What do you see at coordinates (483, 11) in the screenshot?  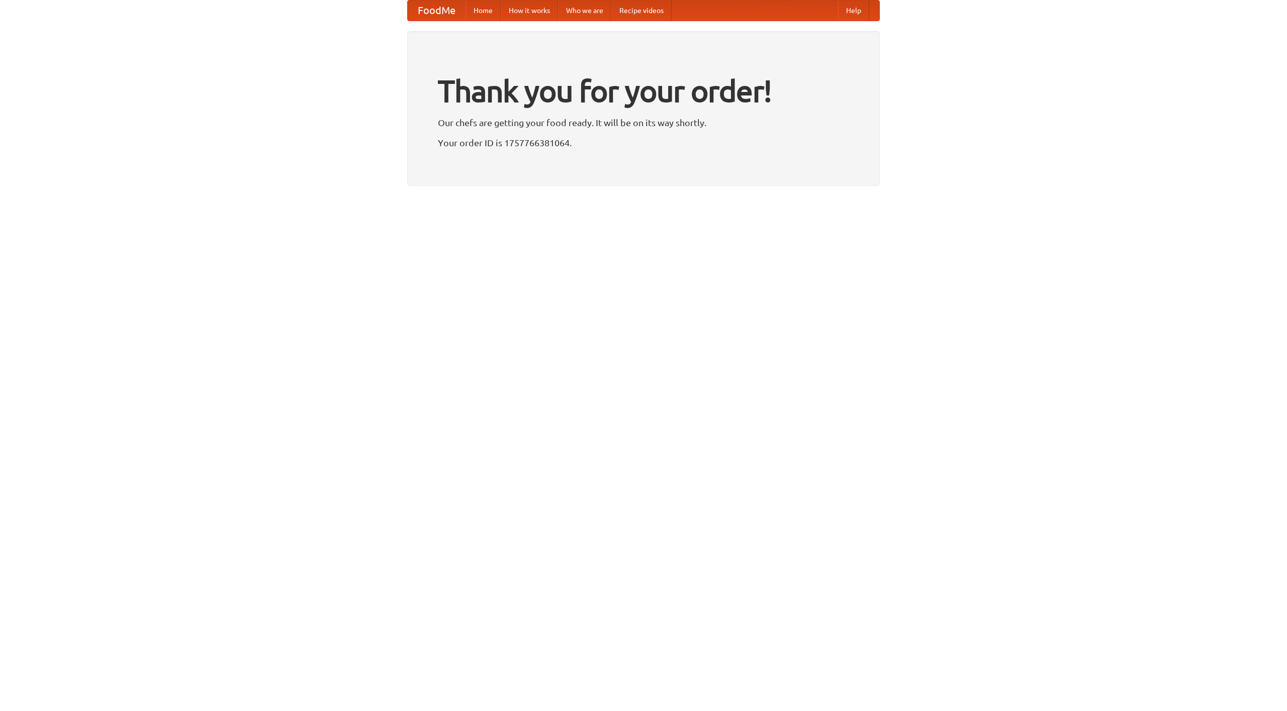 I see `a: Home` at bounding box center [483, 11].